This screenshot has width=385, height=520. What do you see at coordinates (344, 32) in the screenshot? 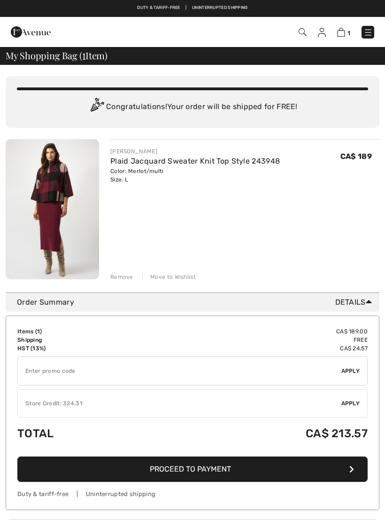
I see `a: 1` at bounding box center [344, 32].